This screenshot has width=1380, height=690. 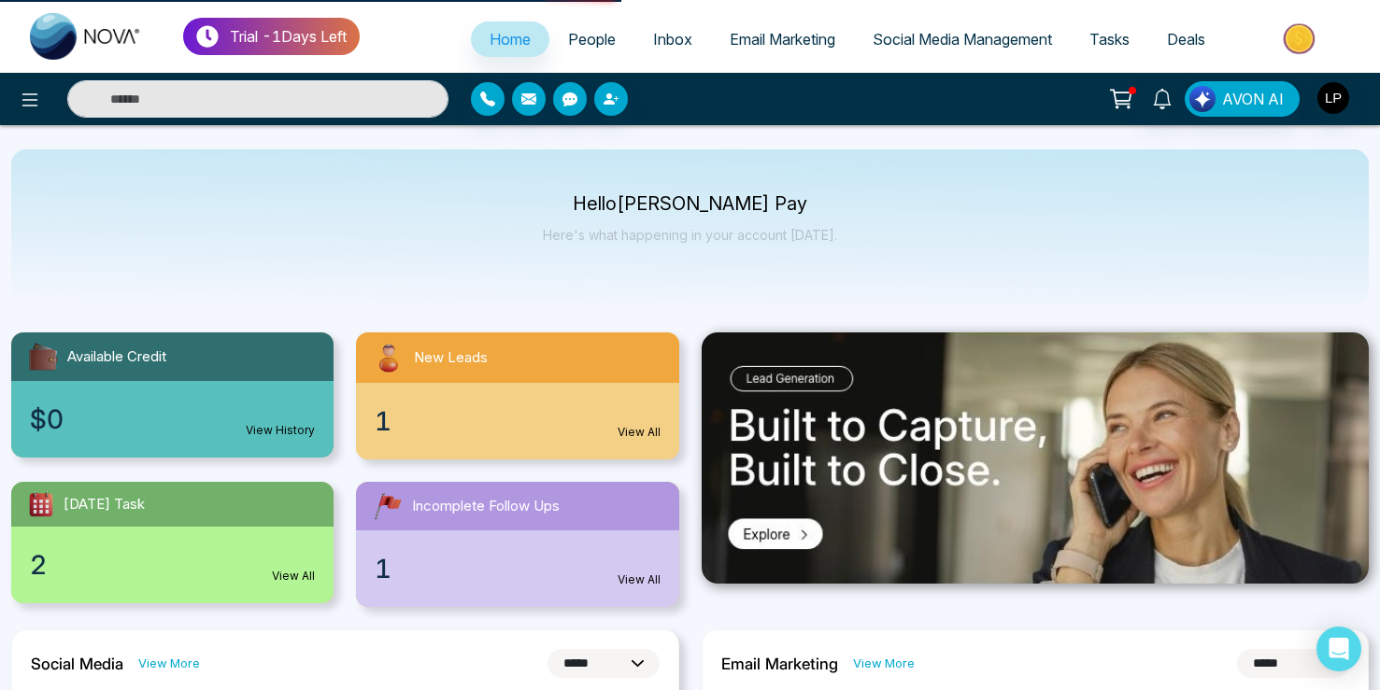 I want to click on img: Nova CRM Logo, so click(x=86, y=36).